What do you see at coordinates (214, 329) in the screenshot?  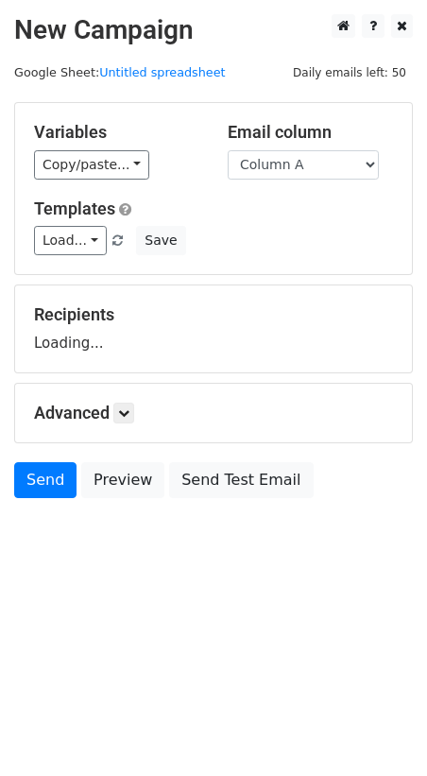 I see `div: Loading...` at bounding box center [214, 329].